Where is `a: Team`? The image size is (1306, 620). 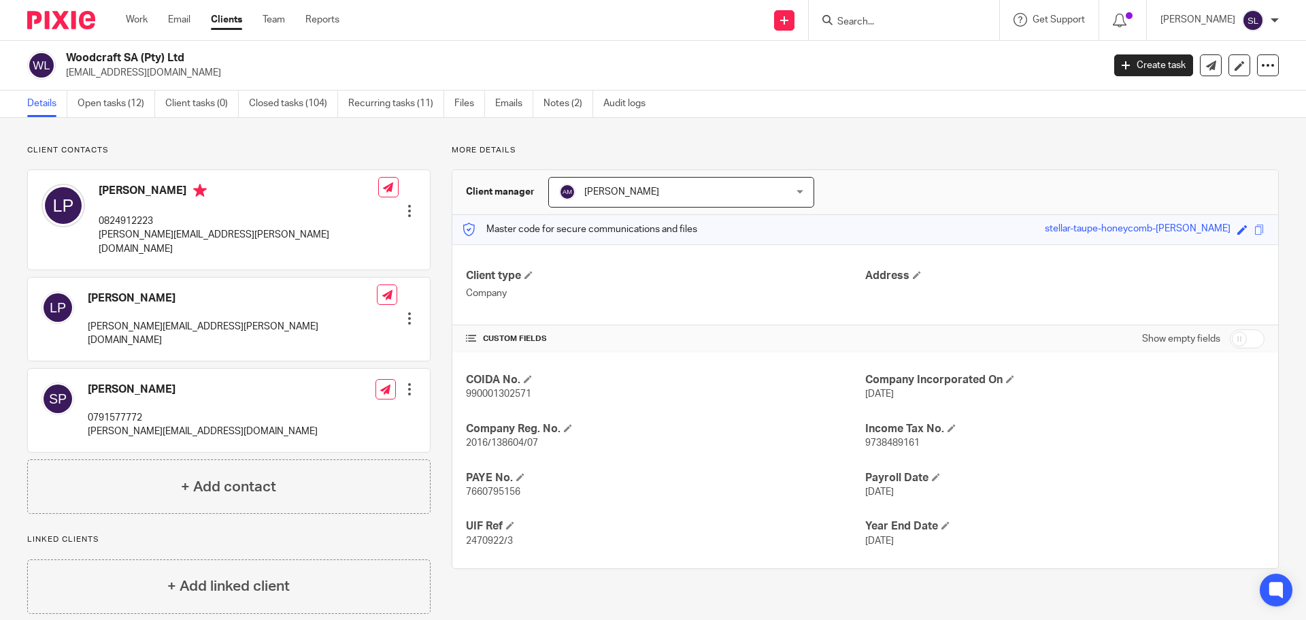 a: Team is located at coordinates (273, 20).